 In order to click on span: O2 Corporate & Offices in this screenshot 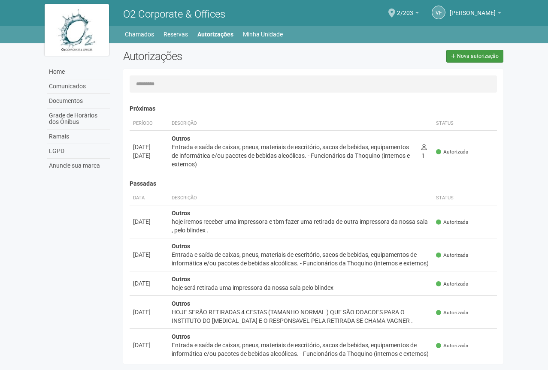, I will do `click(174, 14)`.